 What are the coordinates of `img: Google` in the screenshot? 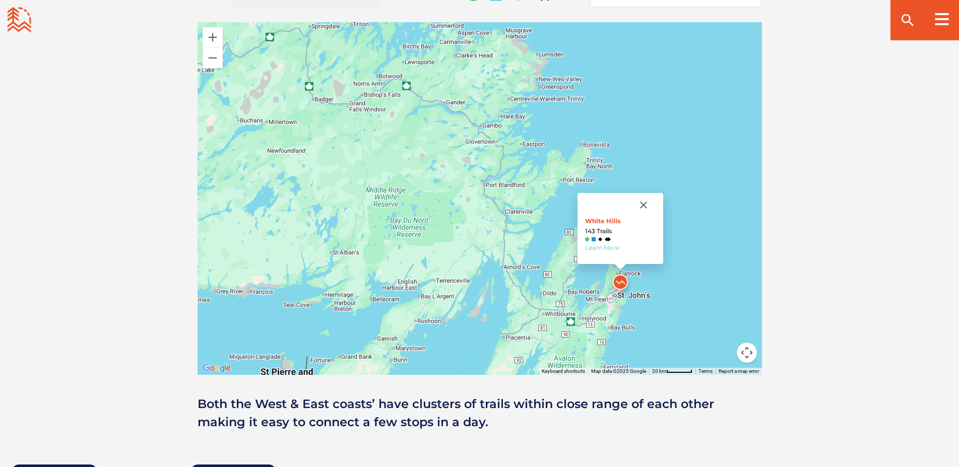 It's located at (217, 368).